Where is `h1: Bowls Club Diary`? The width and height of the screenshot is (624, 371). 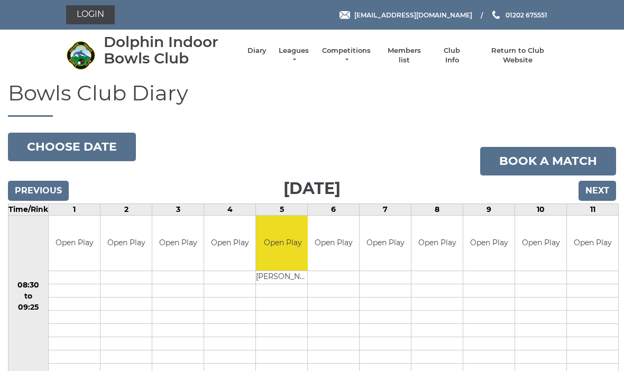 h1: Bowls Club Diary is located at coordinates (312, 99).